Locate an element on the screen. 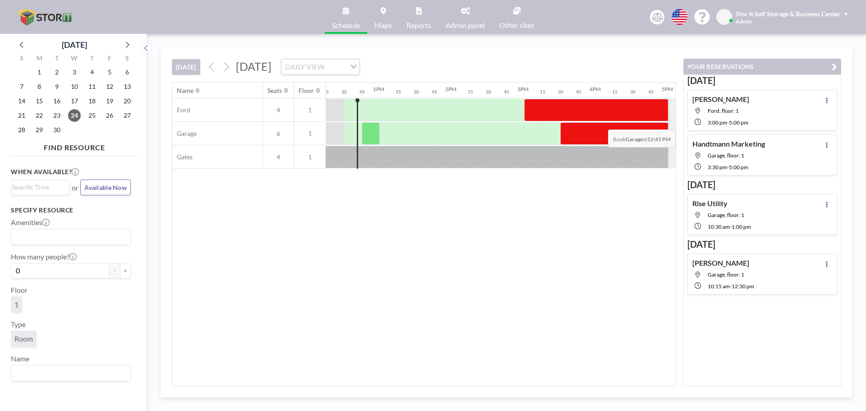 This screenshot has width=866, height=411. span: Saturday, September 13, 2025 is located at coordinates (127, 87).